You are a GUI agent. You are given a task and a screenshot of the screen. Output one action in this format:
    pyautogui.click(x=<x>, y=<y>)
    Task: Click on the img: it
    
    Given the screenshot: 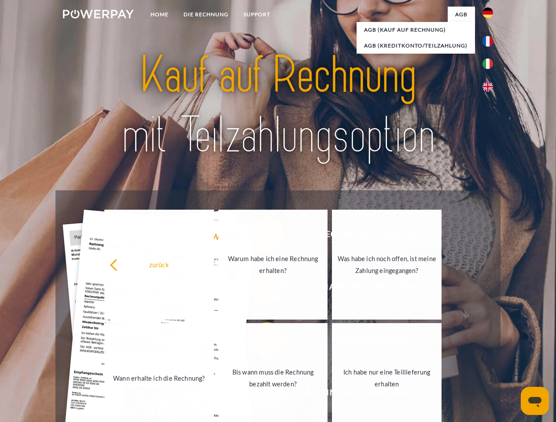 What is the action you would take?
    pyautogui.click(x=488, y=64)
    